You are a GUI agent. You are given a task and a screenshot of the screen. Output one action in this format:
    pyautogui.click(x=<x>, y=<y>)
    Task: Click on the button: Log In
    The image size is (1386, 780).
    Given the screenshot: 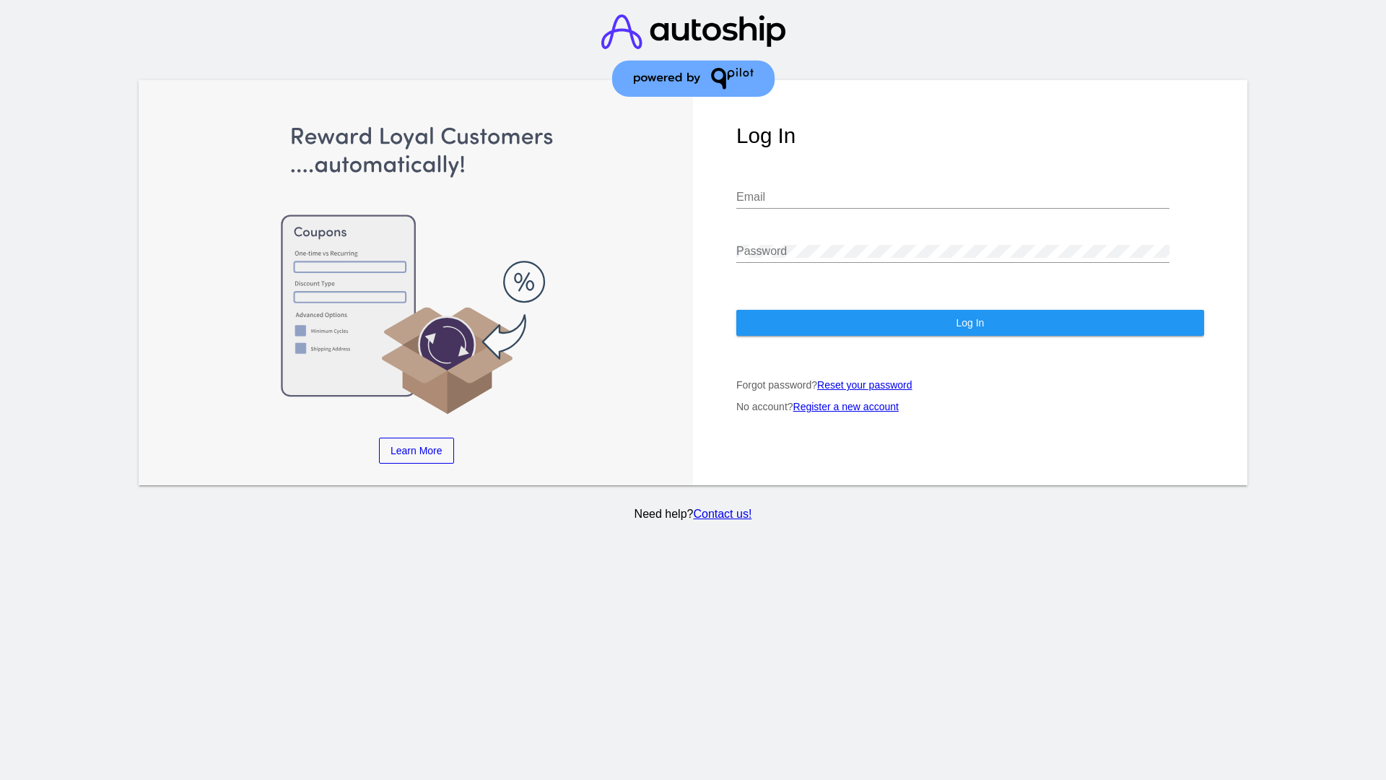 What is the action you would take?
    pyautogui.click(x=970, y=323)
    